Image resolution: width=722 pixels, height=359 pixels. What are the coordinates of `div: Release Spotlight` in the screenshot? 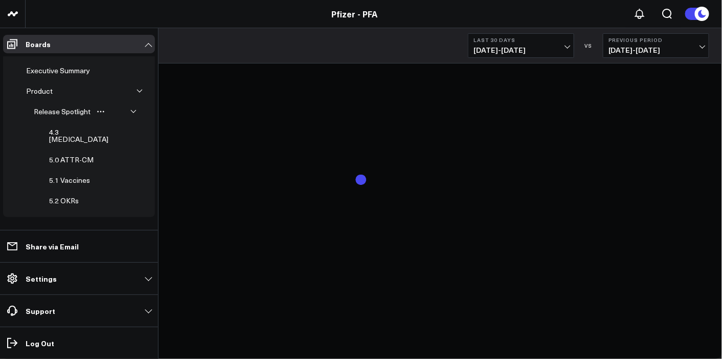 It's located at (62, 111).